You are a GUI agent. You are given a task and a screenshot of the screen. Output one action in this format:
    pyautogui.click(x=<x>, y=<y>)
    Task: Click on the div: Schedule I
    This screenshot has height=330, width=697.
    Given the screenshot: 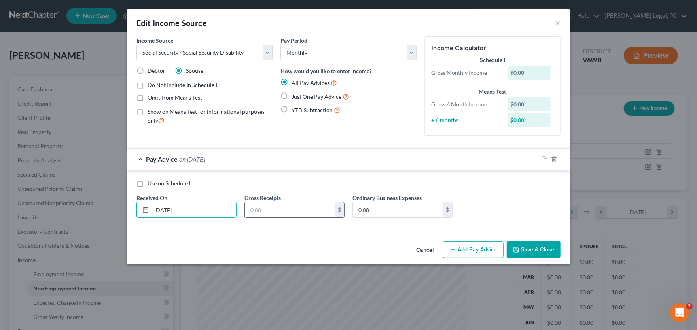 What is the action you would take?
    pyautogui.click(x=492, y=60)
    